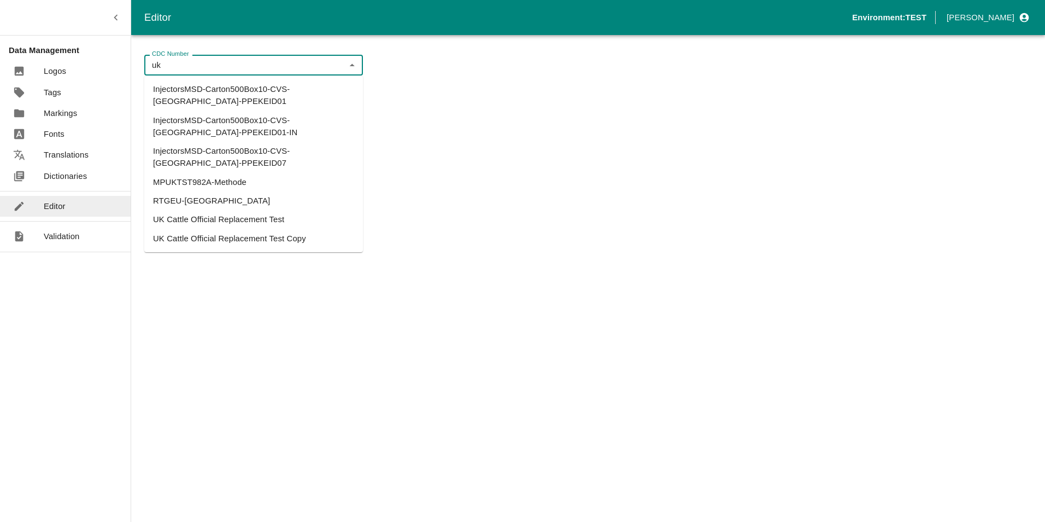 This screenshot has height=522, width=1045. I want to click on p: Translations, so click(66, 155).